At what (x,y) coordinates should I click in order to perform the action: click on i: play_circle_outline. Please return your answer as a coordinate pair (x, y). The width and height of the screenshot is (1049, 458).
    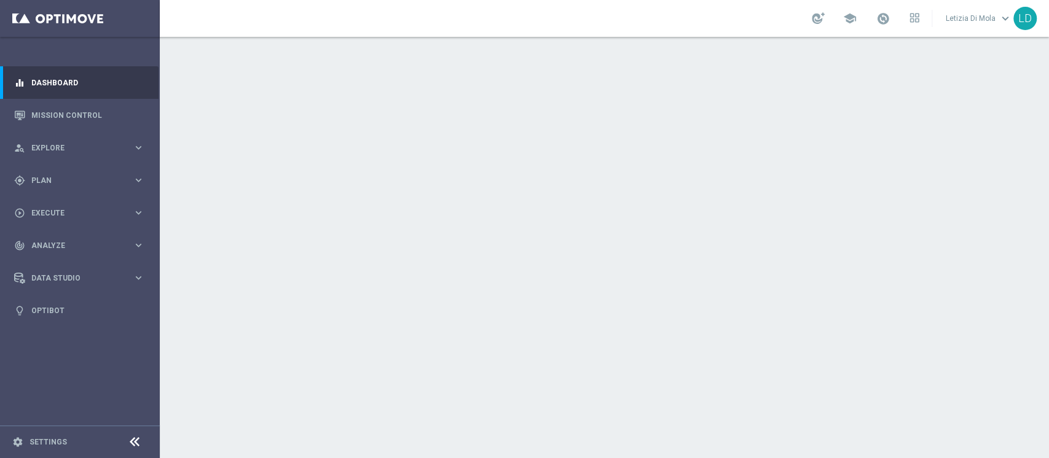
    Looking at the image, I should click on (20, 213).